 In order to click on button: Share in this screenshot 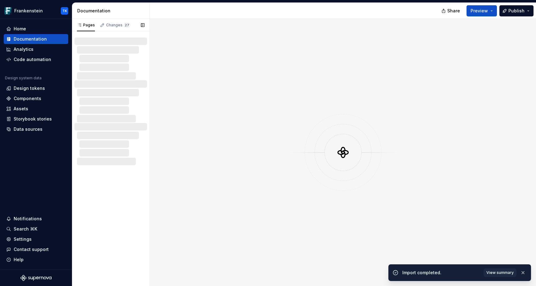, I will do `click(451, 11)`.